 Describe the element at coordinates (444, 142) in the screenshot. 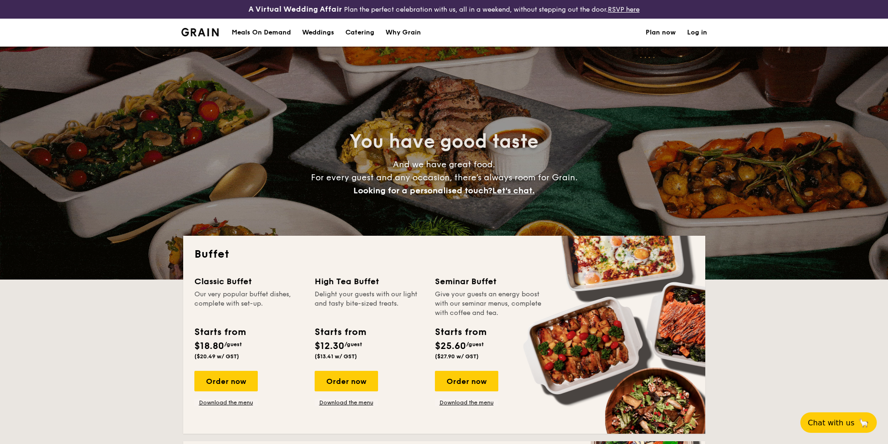

I see `span: You have good taste` at that location.